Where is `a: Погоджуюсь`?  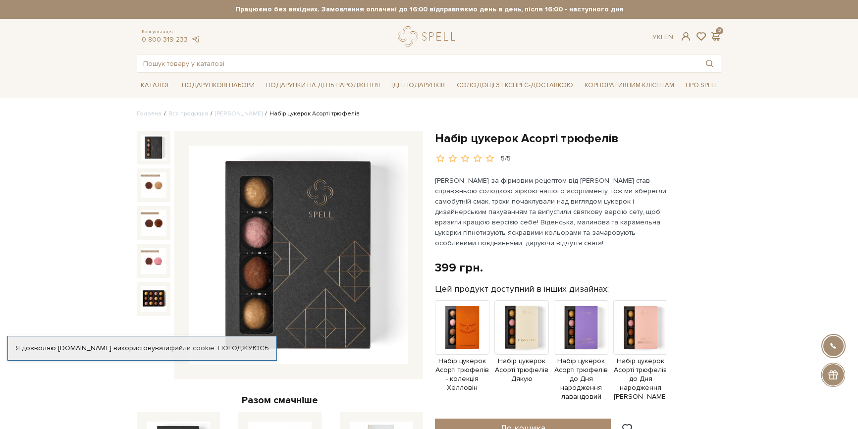
a: Погоджуюсь is located at coordinates (243, 348).